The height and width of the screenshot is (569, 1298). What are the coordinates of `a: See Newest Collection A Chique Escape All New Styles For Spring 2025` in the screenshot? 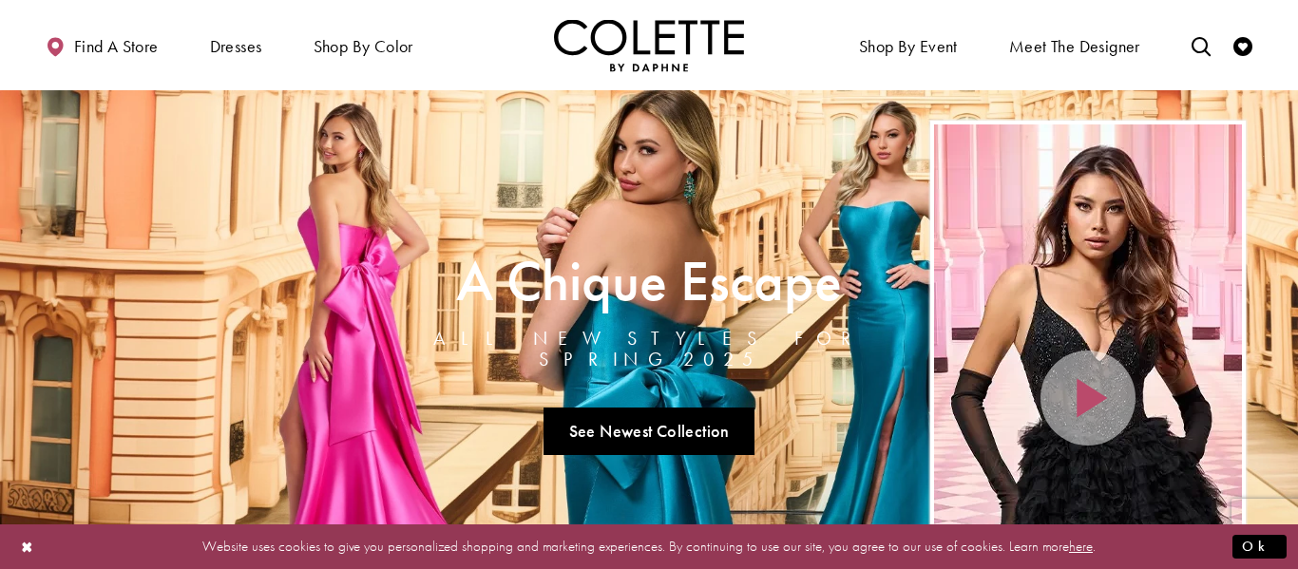 It's located at (649, 432).